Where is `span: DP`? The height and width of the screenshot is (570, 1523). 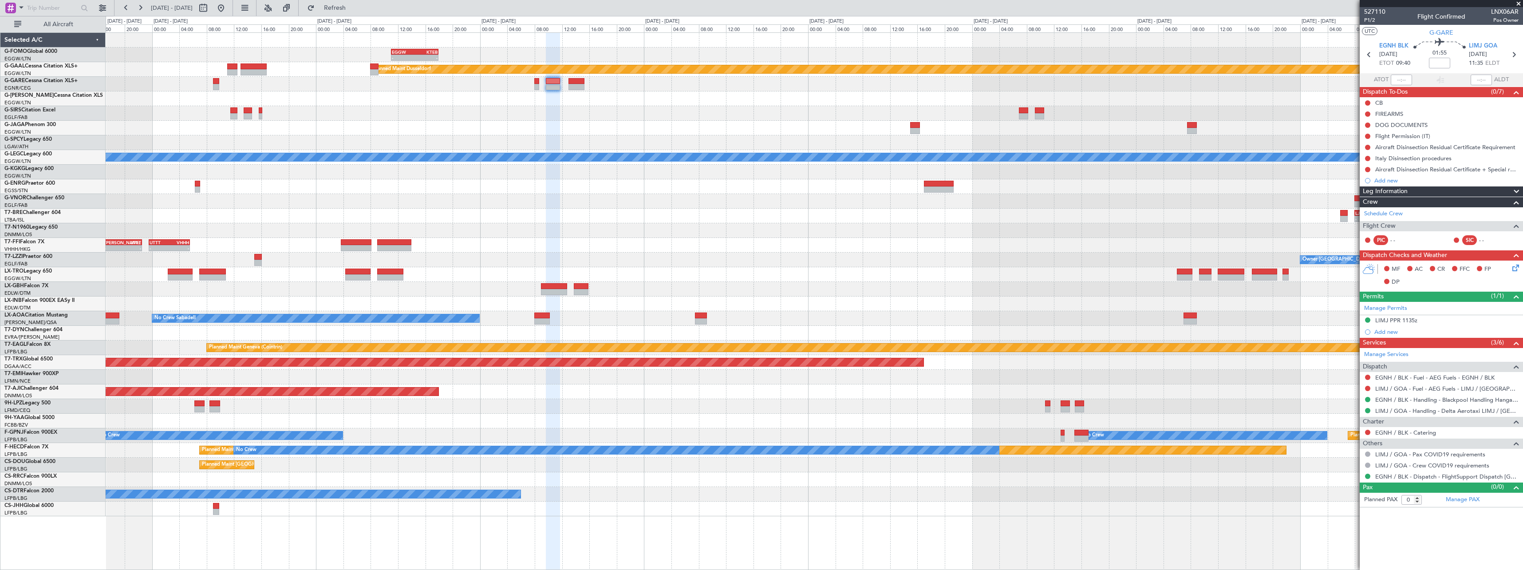 span: DP is located at coordinates (1396, 282).